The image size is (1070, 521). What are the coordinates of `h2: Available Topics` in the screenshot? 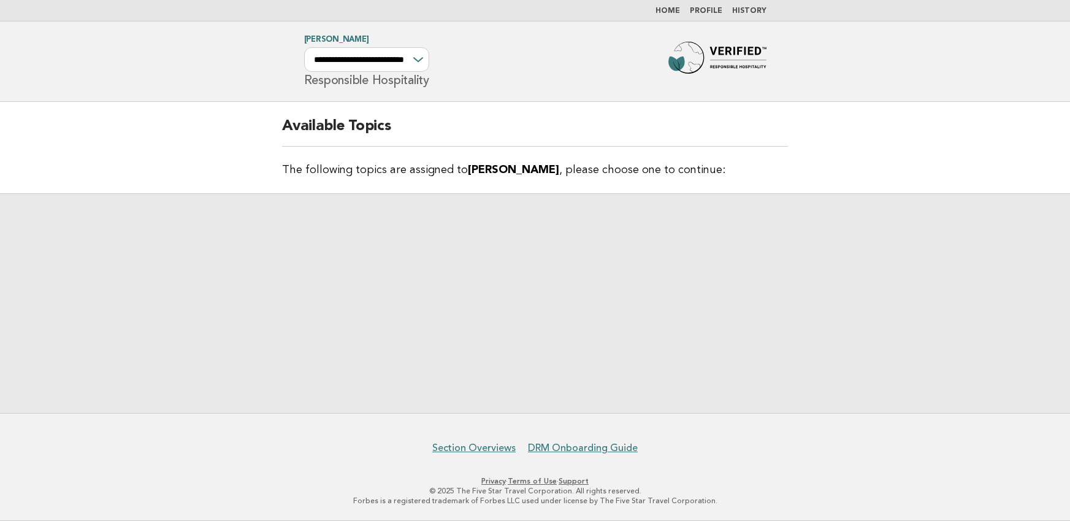 It's located at (535, 131).